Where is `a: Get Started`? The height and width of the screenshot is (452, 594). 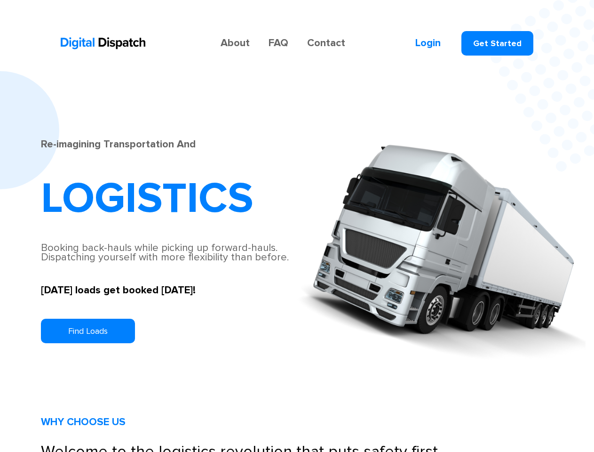
a: Get Started is located at coordinates (497, 43).